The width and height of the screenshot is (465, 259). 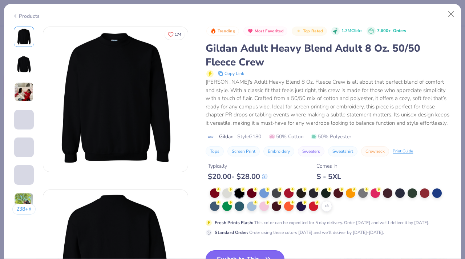 What do you see at coordinates (311, 151) in the screenshot?
I see `button: Sweaters` at bounding box center [311, 151].